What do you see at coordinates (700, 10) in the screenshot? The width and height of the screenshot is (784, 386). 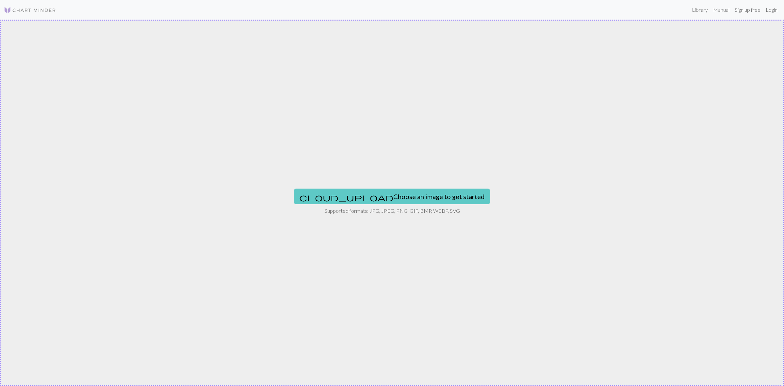 I see `a: Library` at bounding box center [700, 10].